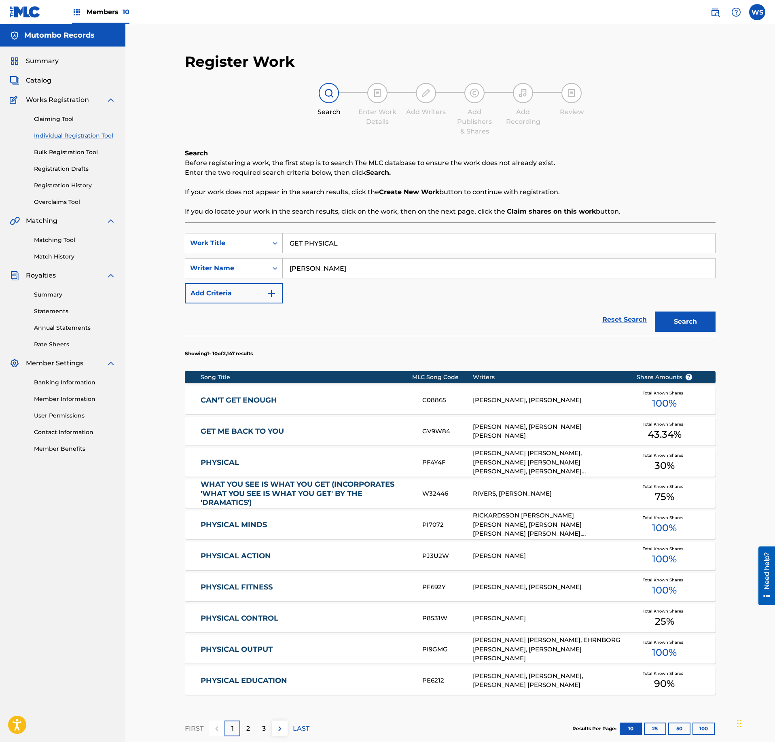 The image size is (775, 742). I want to click on p: LAST, so click(301, 728).